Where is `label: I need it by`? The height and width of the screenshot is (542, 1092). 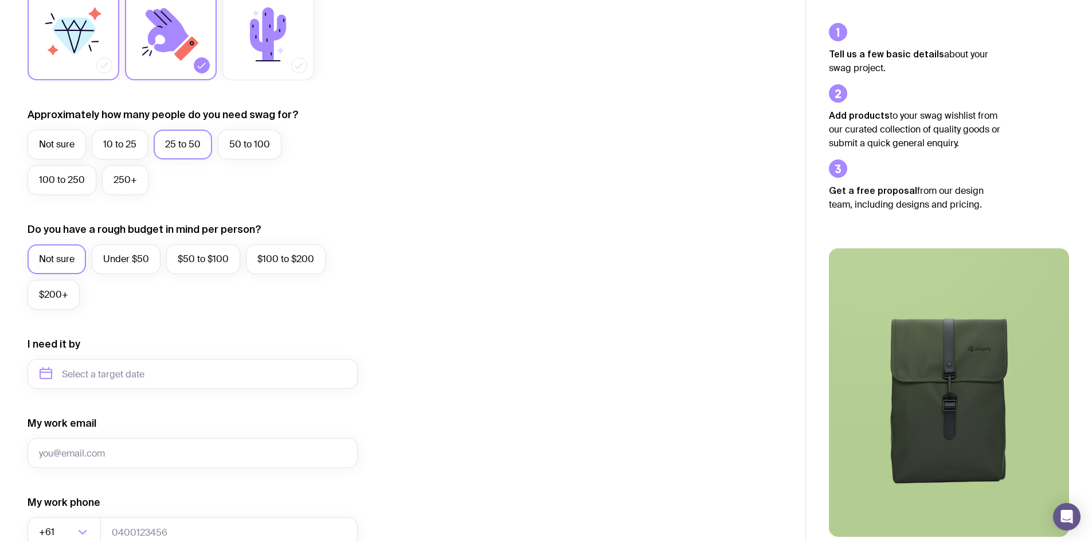 label: I need it by is located at coordinates (54, 344).